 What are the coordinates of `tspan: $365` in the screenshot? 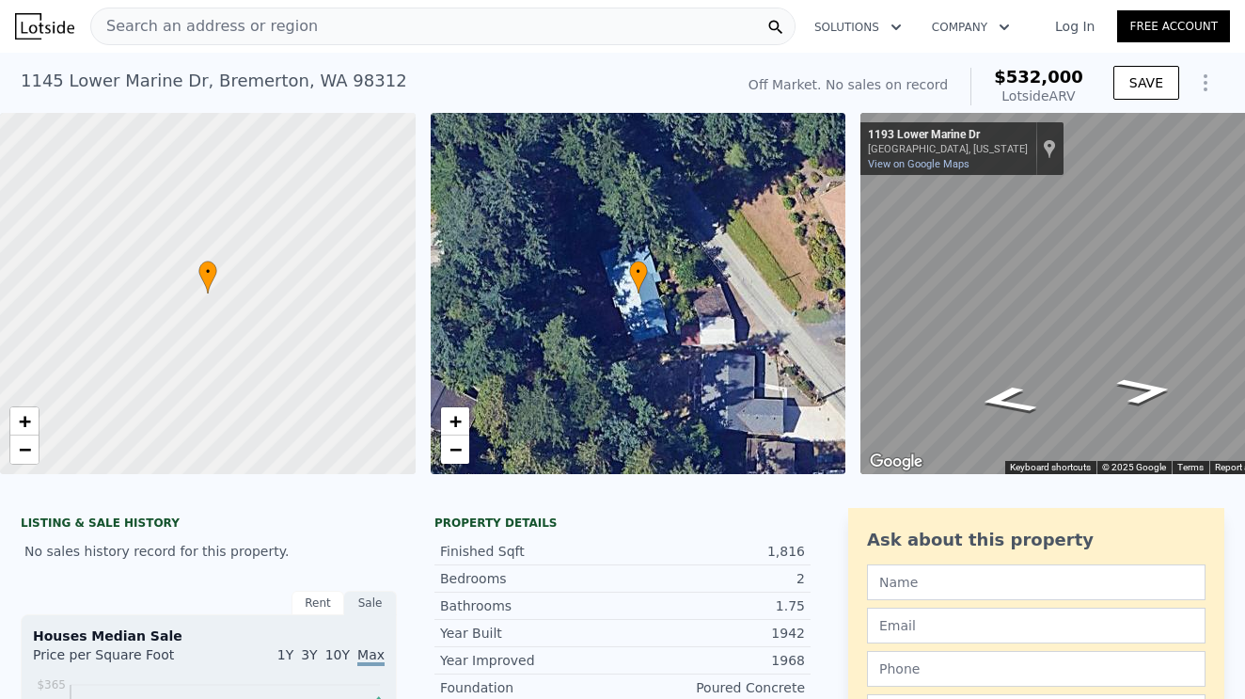 It's located at (51, 685).